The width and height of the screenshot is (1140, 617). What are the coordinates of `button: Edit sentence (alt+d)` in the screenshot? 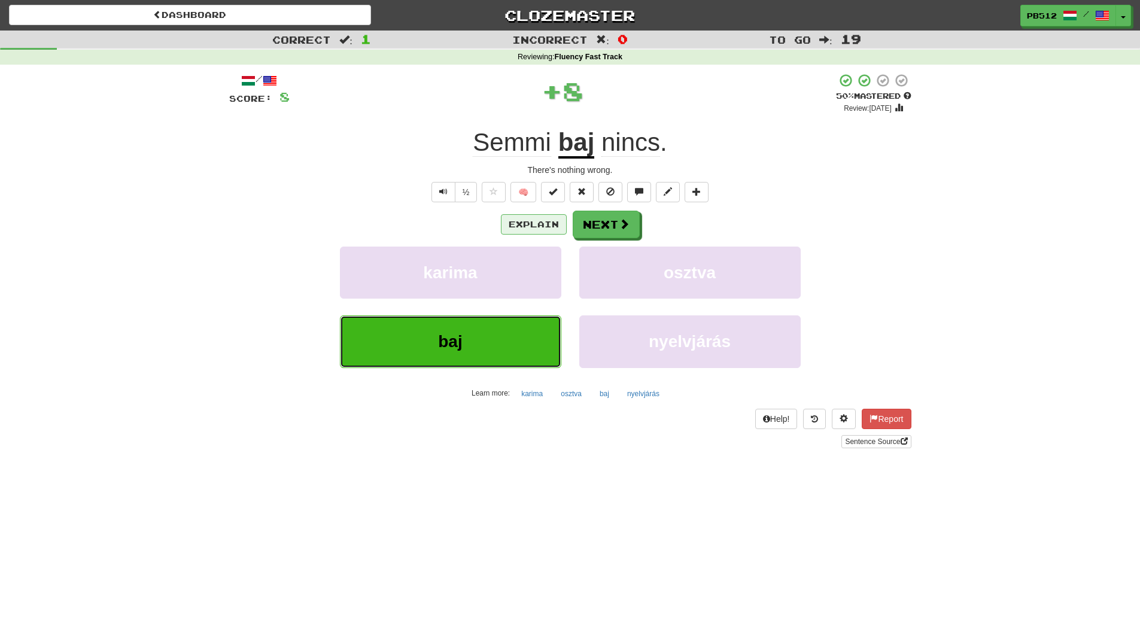 It's located at (668, 192).